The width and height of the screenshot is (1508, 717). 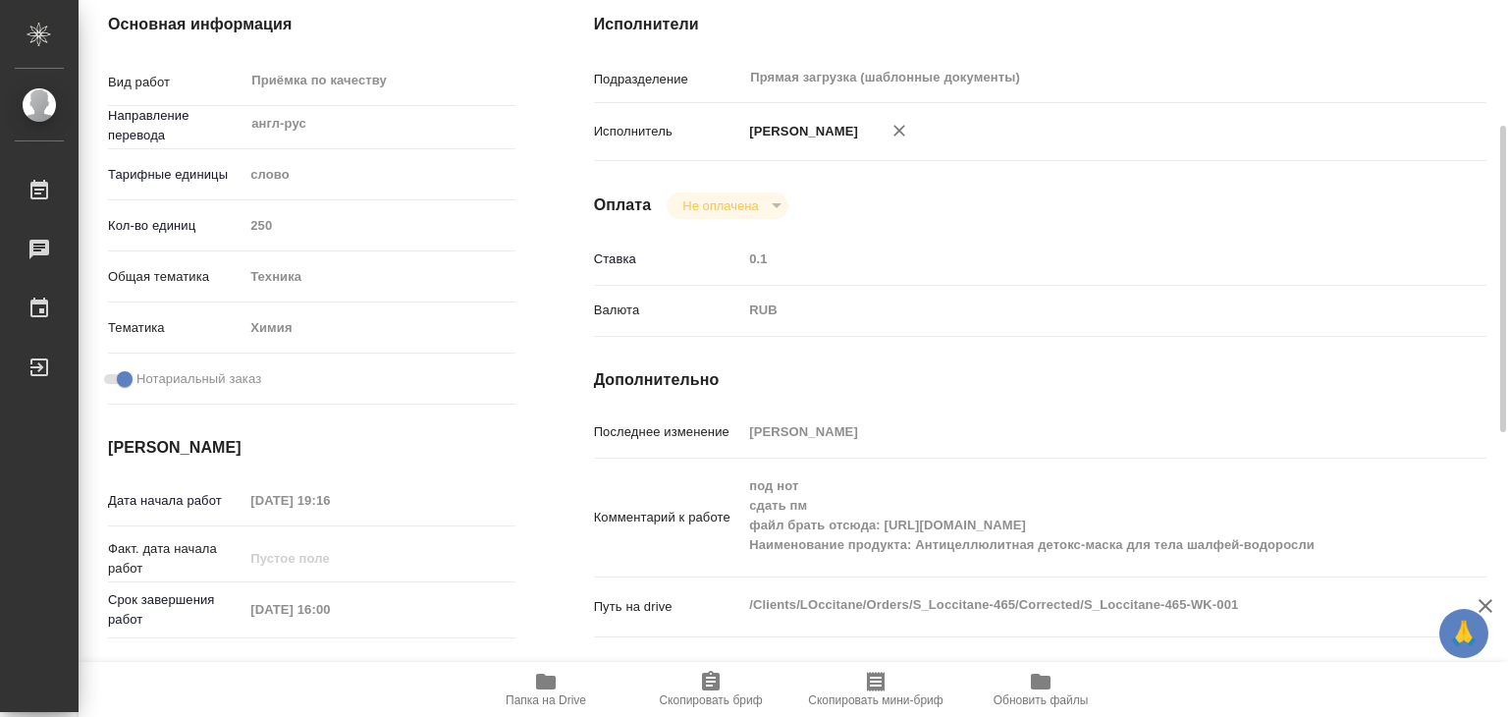 What do you see at coordinates (176, 328) in the screenshot?
I see `p: Тематика` at bounding box center [176, 328].